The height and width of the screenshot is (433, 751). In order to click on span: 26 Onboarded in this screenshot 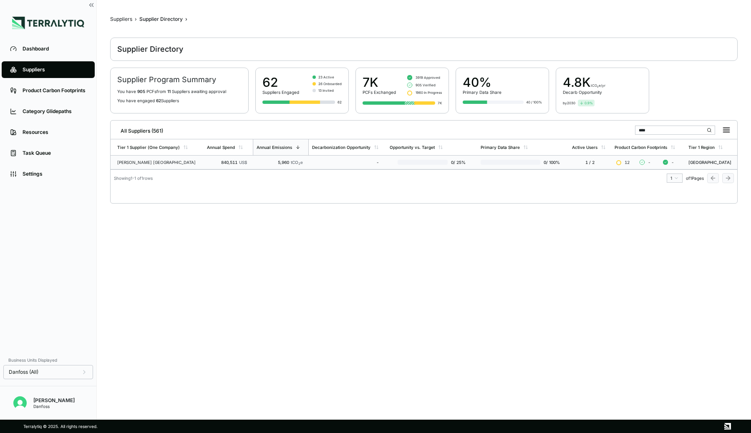, I will do `click(330, 84)`.